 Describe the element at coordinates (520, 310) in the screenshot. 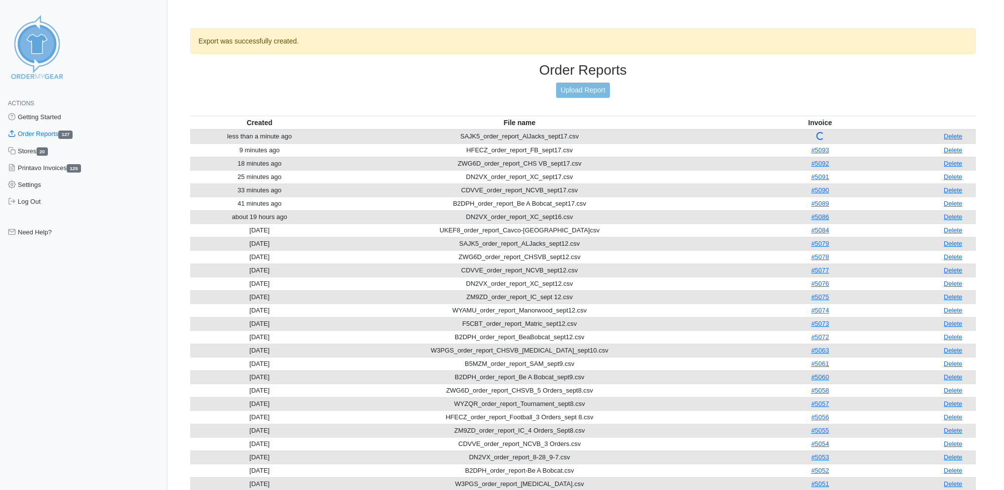

I see `td: WYAMU_order_report_Manorwood_sept12.csv` at that location.